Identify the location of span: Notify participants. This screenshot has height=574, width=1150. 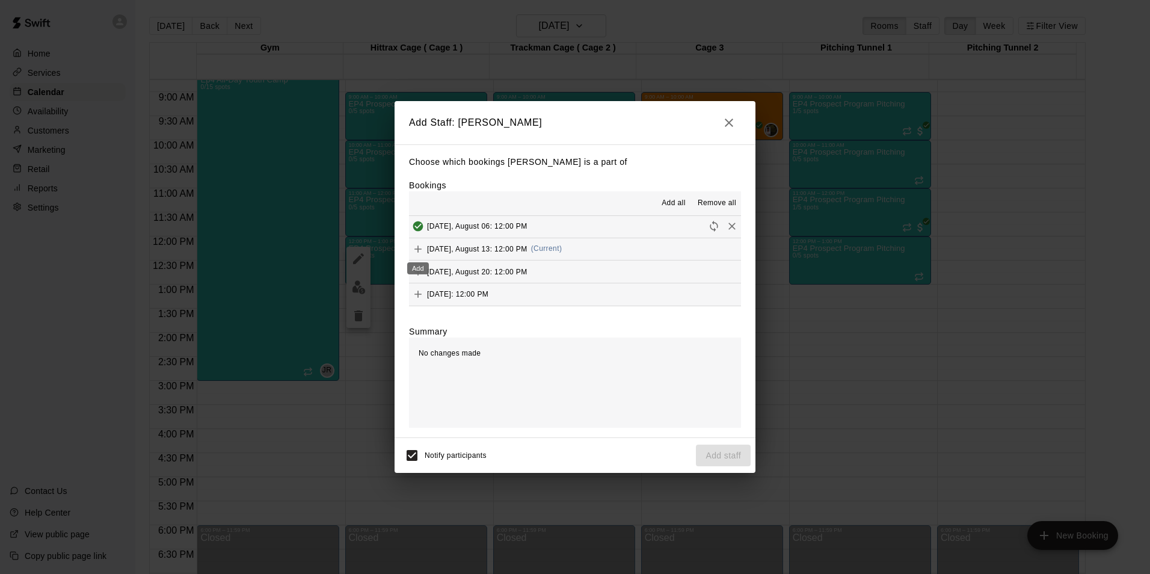
(455, 455).